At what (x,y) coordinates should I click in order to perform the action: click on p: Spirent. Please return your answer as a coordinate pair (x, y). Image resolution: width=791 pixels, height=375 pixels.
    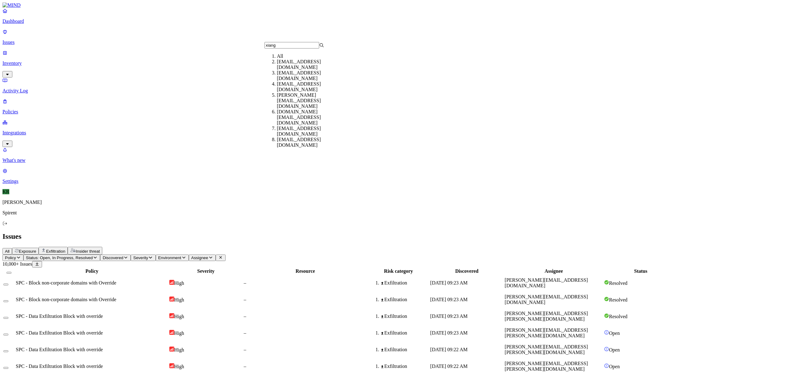
    Looking at the image, I should click on (395, 213).